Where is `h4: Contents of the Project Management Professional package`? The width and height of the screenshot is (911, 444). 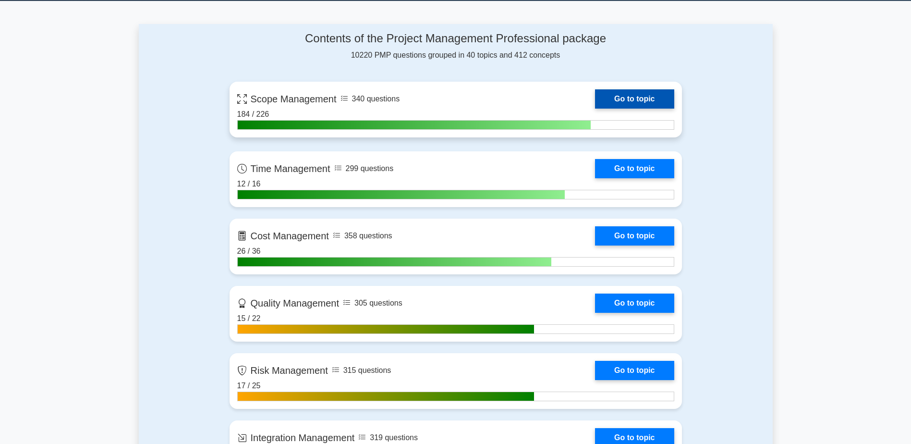
h4: Contents of the Project Management Professional package is located at coordinates (456, 38).